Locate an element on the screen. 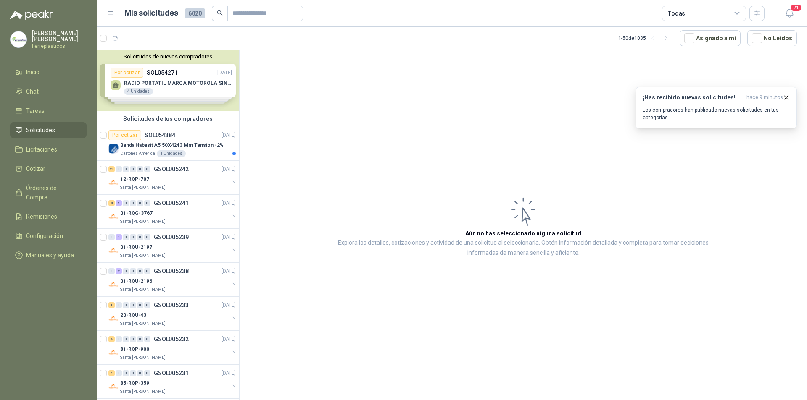 The image size is (807, 400). span: Configuración is located at coordinates (45, 236).